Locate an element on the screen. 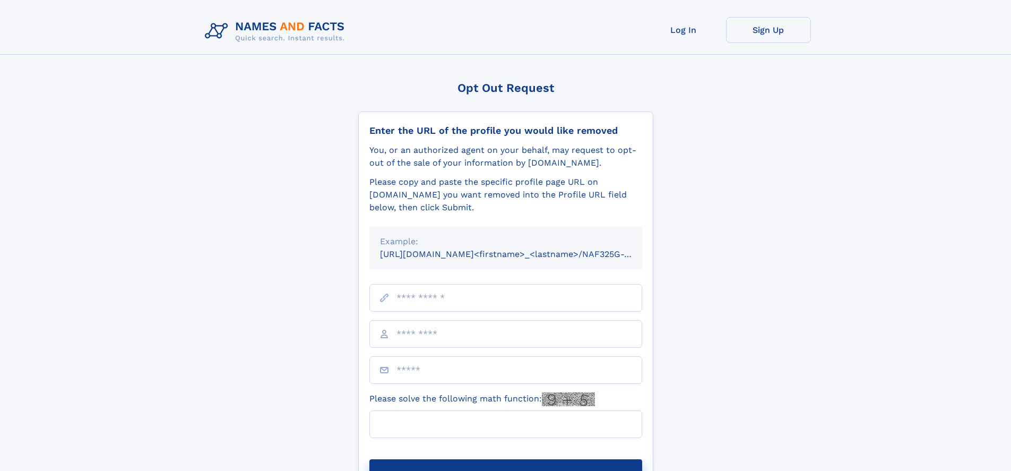  div: Example: is located at coordinates (506, 241).